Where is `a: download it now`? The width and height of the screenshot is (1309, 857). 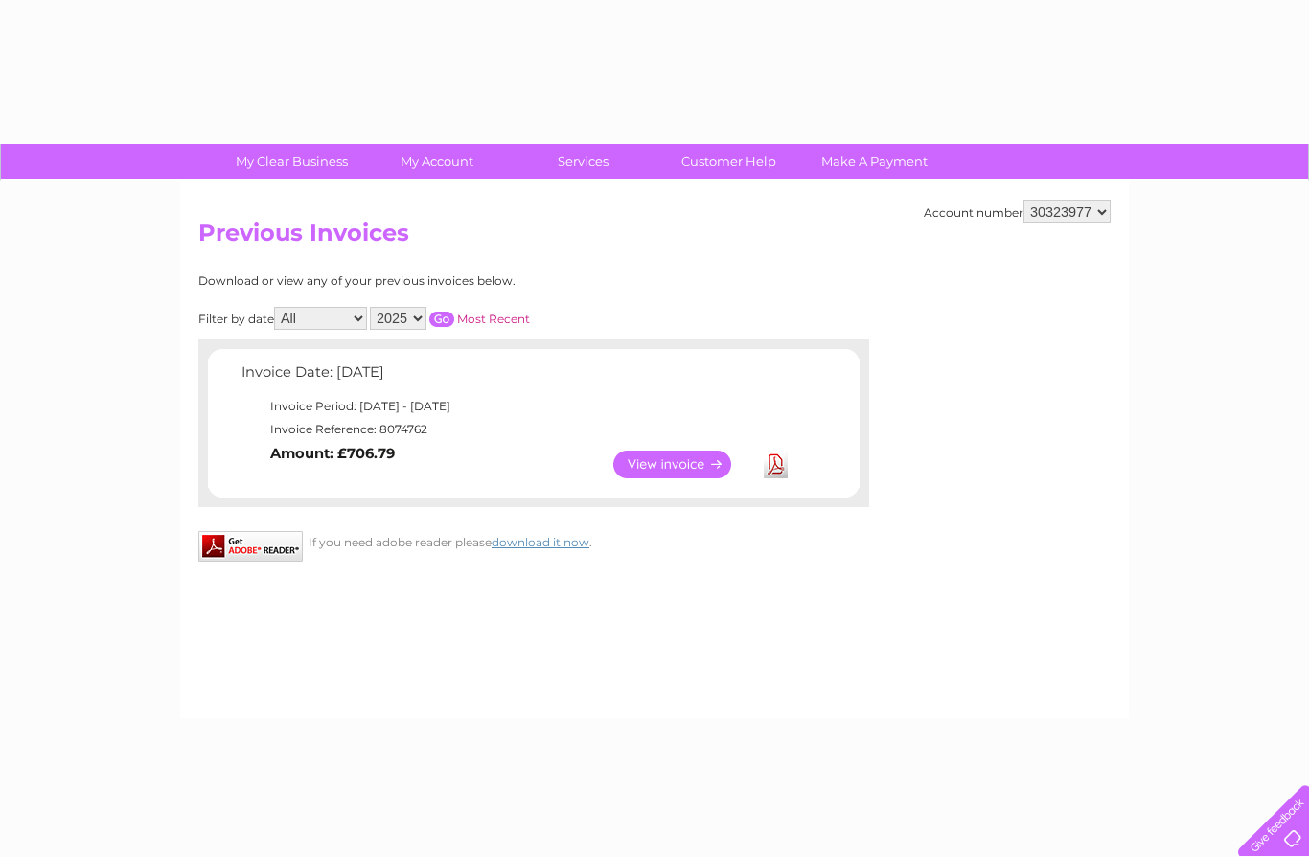
a: download it now is located at coordinates (541, 541).